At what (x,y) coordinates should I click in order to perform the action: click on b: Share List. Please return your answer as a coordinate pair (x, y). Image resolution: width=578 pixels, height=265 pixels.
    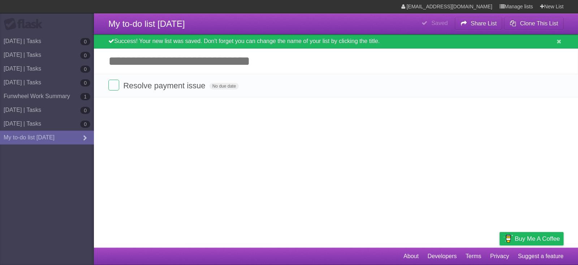
    Looking at the image, I should click on (484, 23).